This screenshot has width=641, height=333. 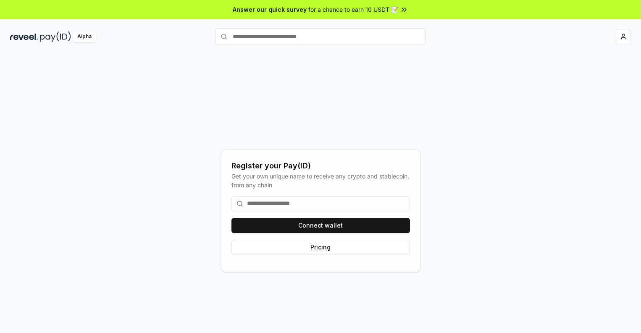 What do you see at coordinates (321, 181) in the screenshot?
I see `div: Get your own unique name to receive any crypto and stablecoin, from any chain` at bounding box center [321, 181].